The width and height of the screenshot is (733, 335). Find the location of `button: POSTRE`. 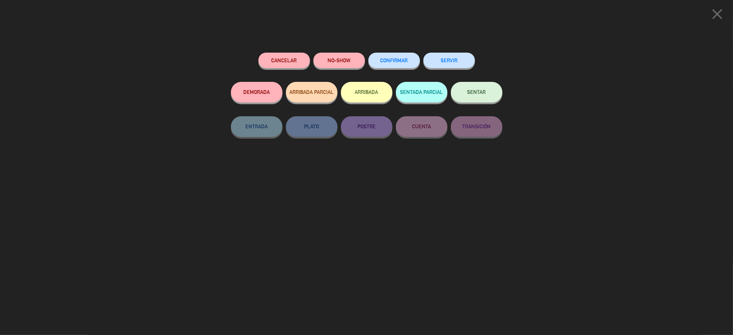

button: POSTRE is located at coordinates (367, 127).